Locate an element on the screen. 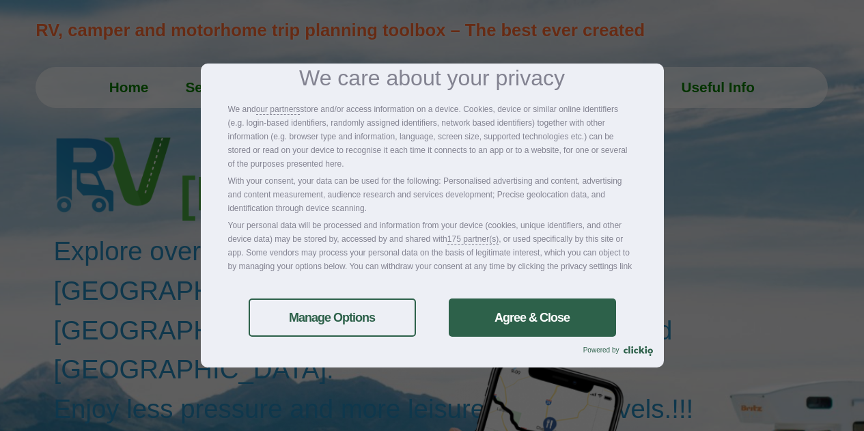 The height and width of the screenshot is (431, 864). p: With your consent, your data can be used for the following: Personalised advertising and content,... is located at coordinates (432, 195).